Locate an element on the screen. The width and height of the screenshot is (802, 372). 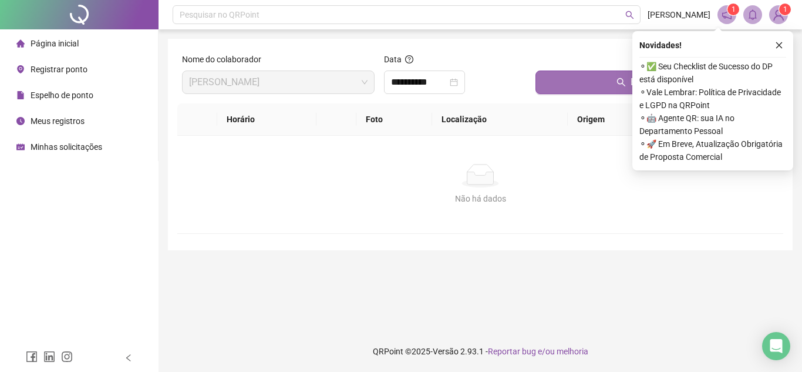
th: Horário is located at coordinates (267, 119).